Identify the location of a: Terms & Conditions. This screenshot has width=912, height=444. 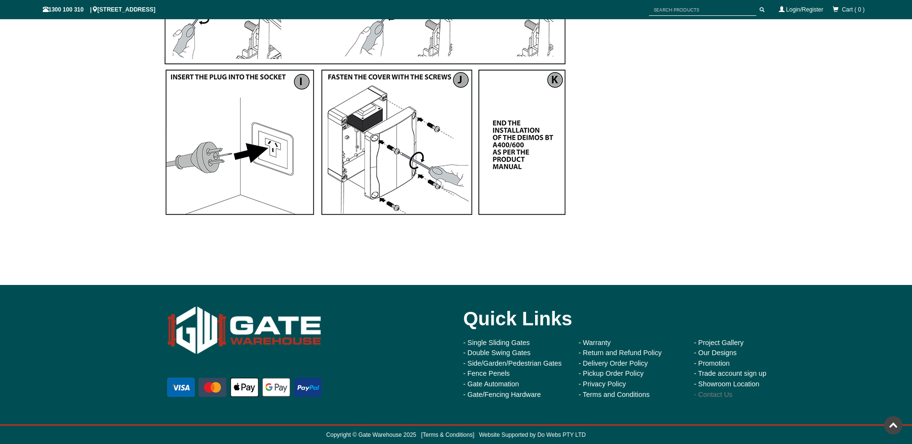
(448, 435).